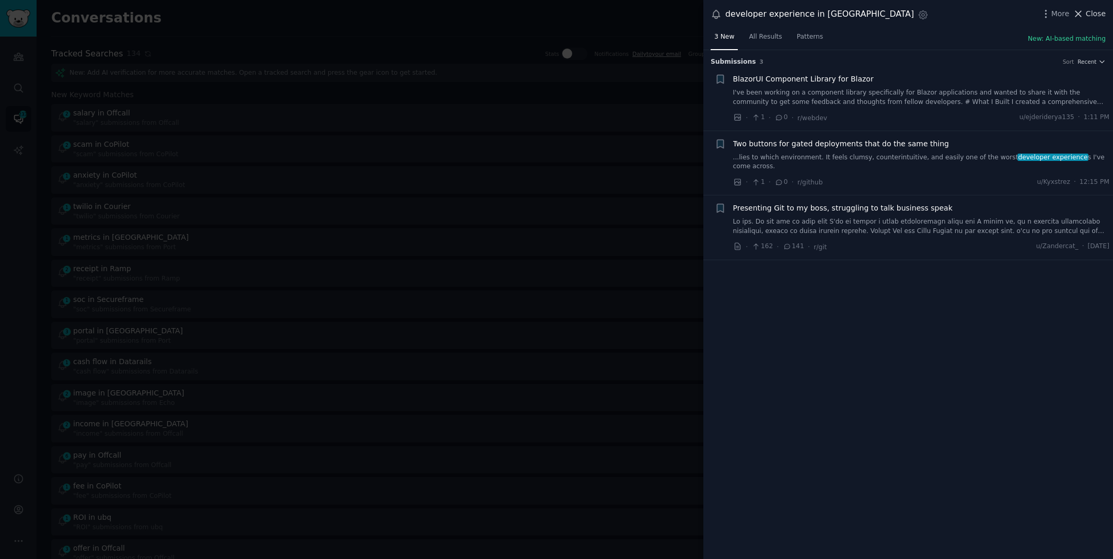  Describe the element at coordinates (843, 208) in the screenshot. I see `a: Presenting Git to my boss, struggling to talk business speak` at that location.